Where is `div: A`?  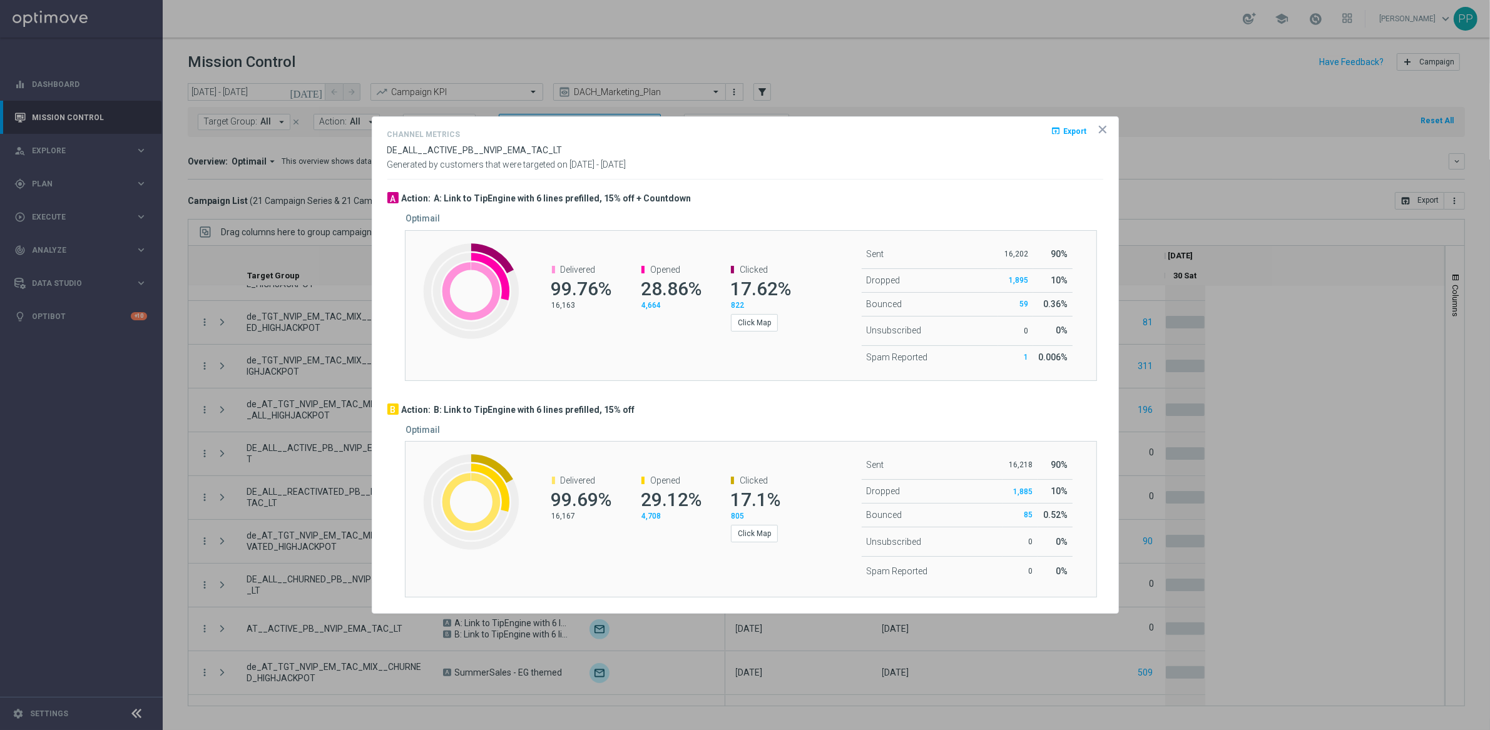
div: A is located at coordinates (393, 198).